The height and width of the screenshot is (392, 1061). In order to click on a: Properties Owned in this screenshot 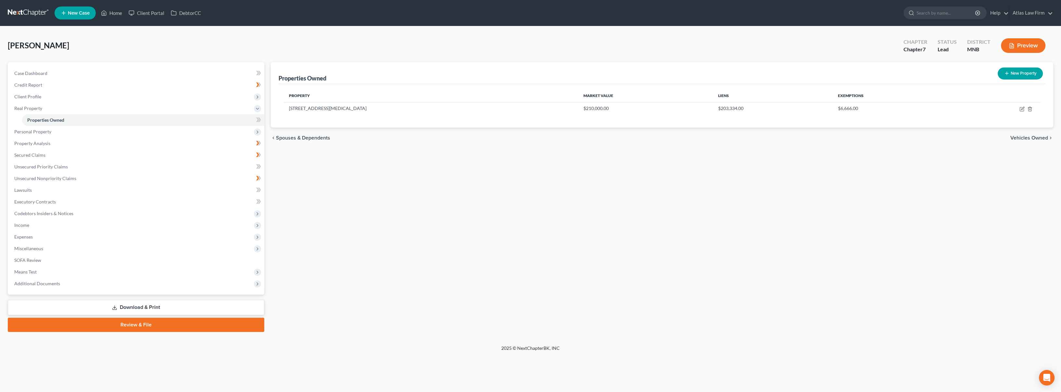, I will do `click(143, 120)`.